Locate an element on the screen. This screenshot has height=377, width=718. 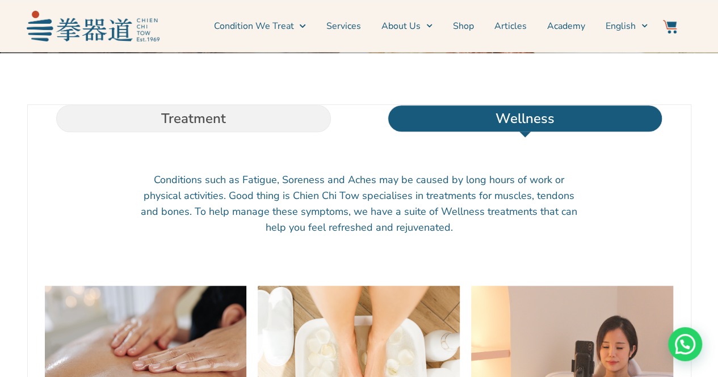
nav: Menu is located at coordinates (406, 26).